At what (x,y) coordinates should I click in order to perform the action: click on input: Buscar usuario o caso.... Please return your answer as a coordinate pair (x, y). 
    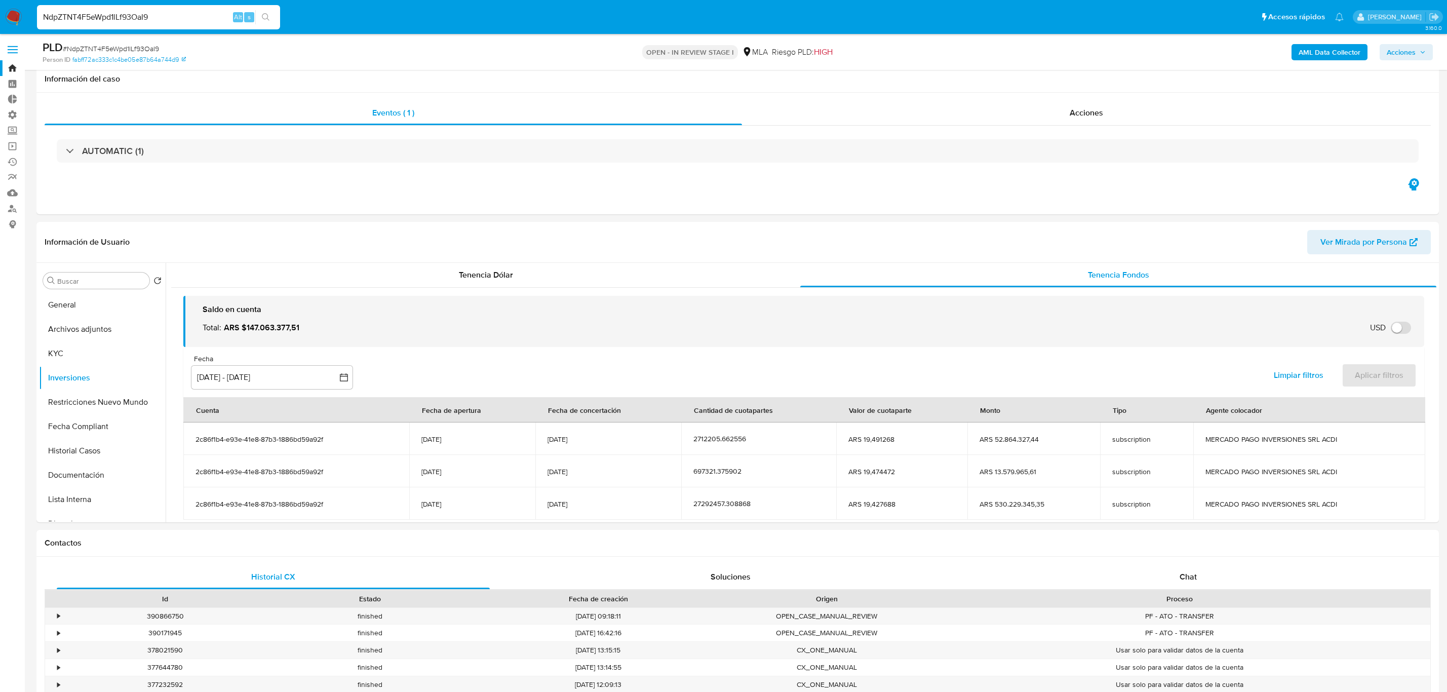
    Looking at the image, I should click on (159, 17).